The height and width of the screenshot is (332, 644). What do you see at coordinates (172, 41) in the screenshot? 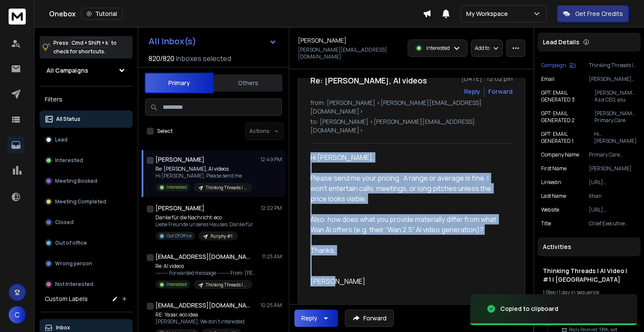
I see `h1: All Inbox(s)` at bounding box center [172, 41].